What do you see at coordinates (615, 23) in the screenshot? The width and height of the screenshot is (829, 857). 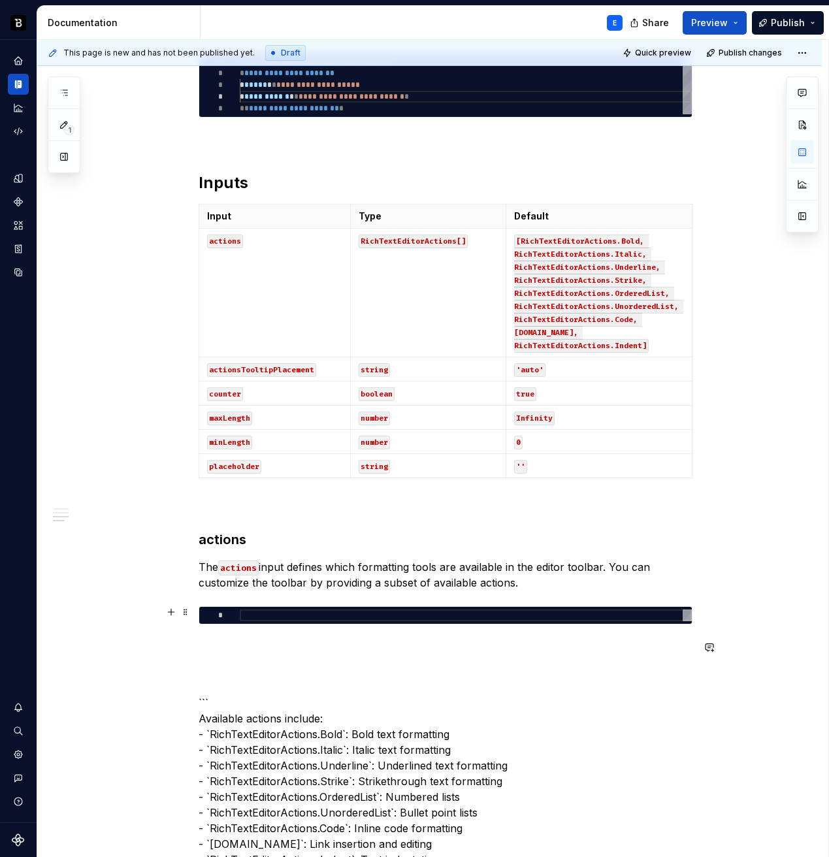 I see `div: E` at bounding box center [615, 23].